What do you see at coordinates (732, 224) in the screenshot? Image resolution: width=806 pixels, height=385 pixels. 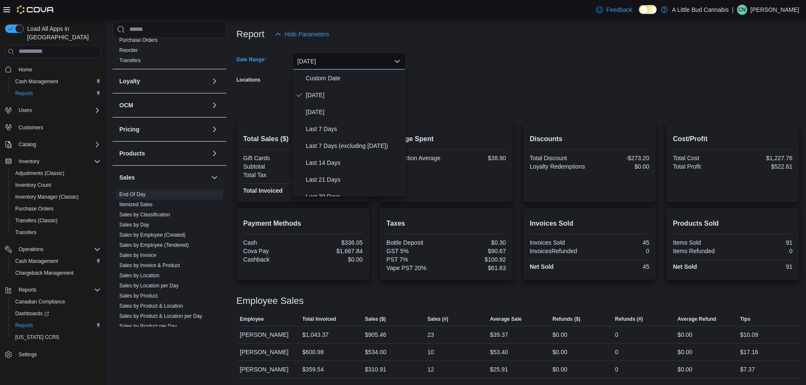 I see `h2: Products Sold` at bounding box center [732, 224].